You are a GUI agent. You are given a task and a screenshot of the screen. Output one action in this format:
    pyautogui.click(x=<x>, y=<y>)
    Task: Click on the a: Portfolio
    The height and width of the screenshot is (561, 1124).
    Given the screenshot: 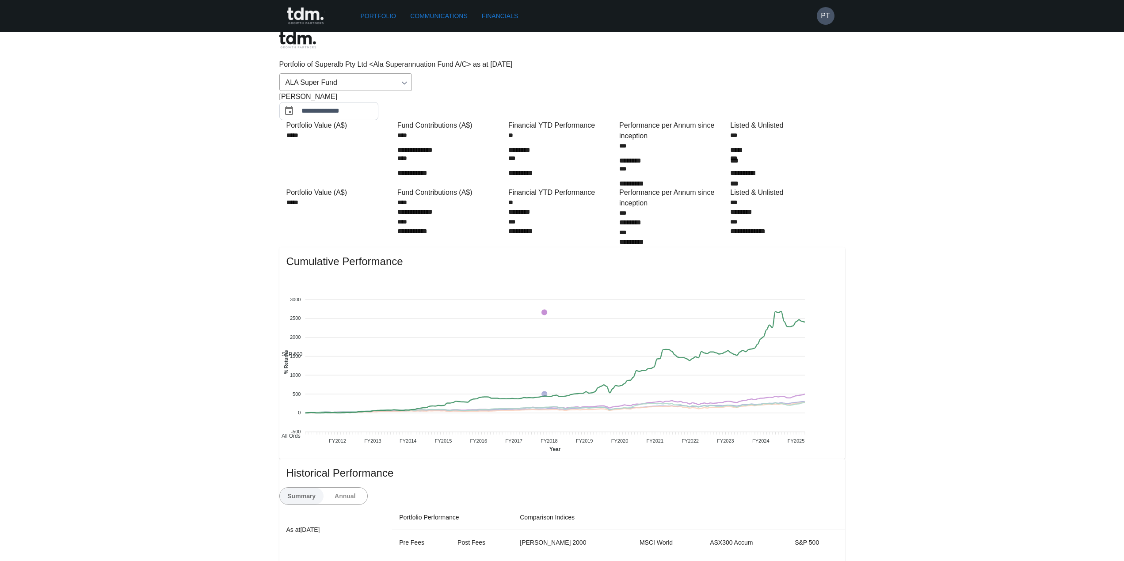 What is the action you would take?
    pyautogui.click(x=378, y=16)
    